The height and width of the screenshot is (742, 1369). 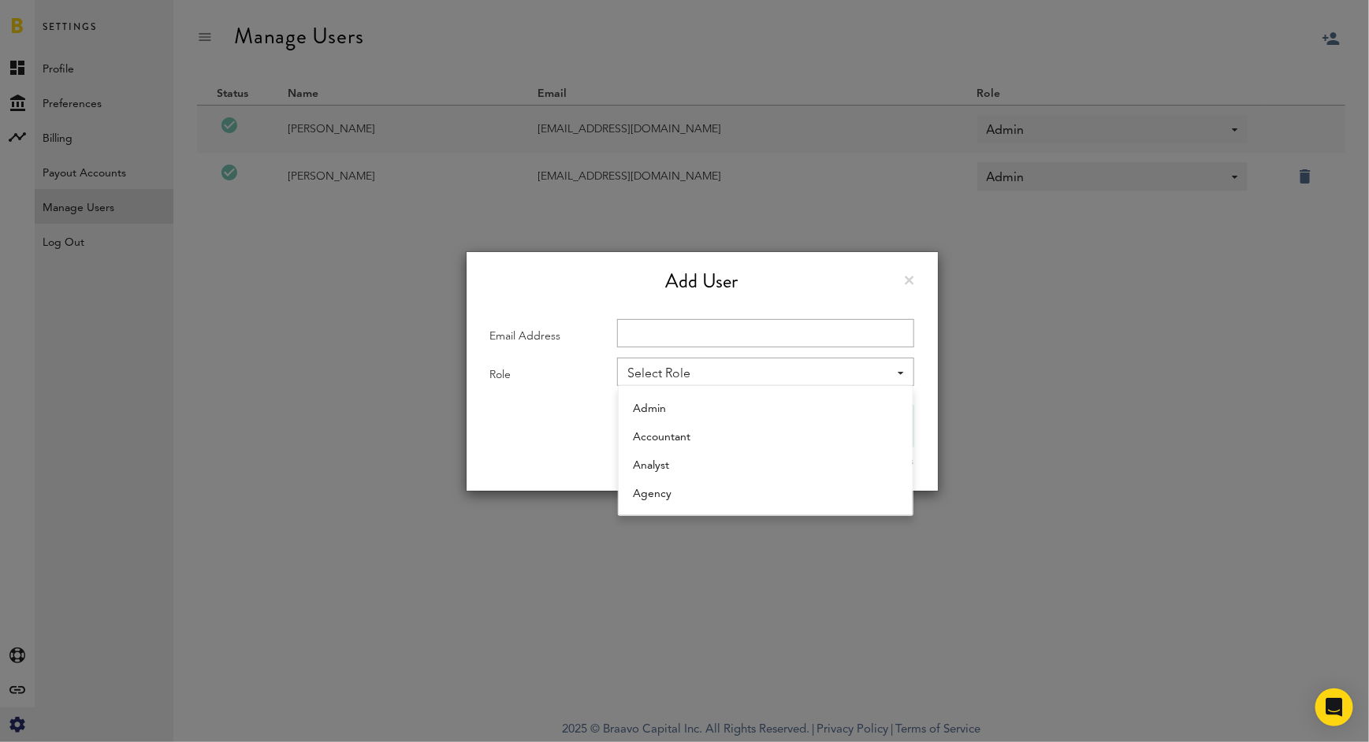 I want to click on a: Admin, so click(x=765, y=408).